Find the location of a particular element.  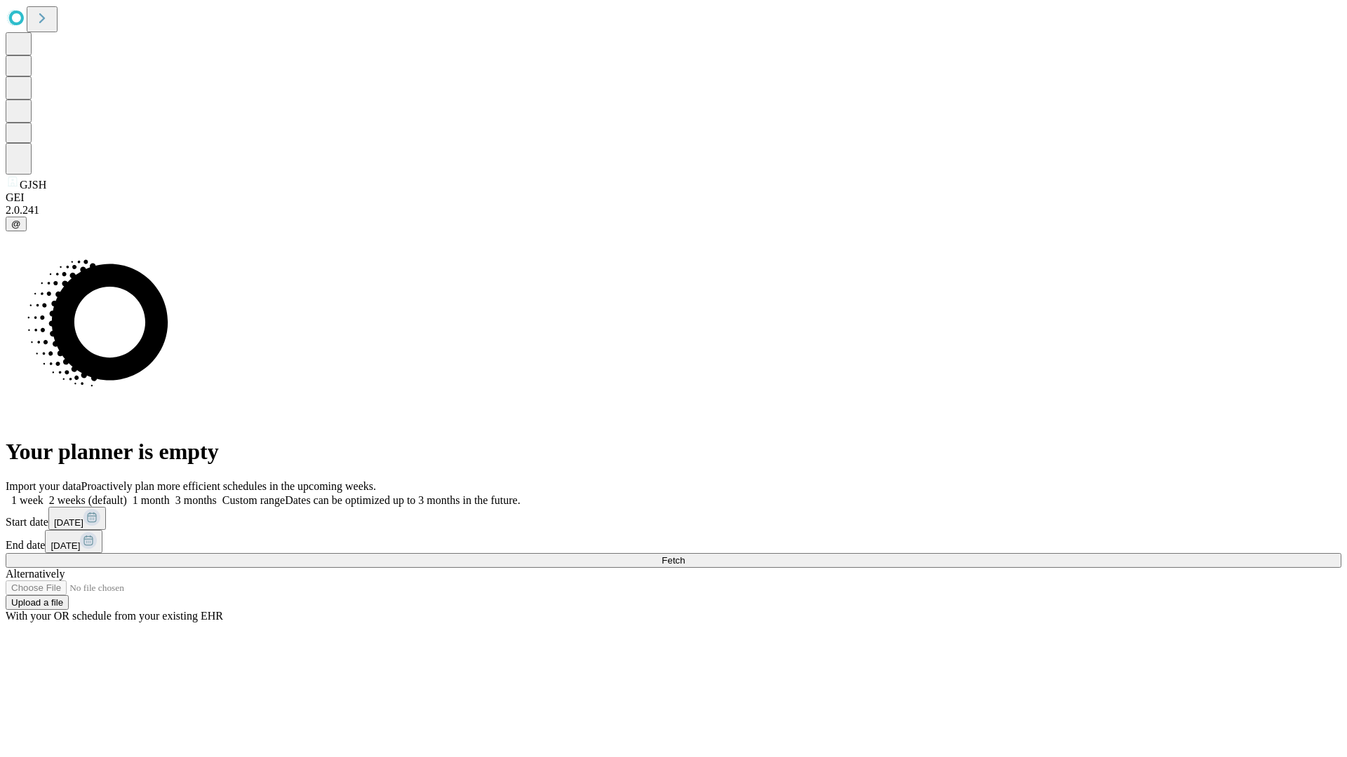

span: Custom range is located at coordinates (253, 500).